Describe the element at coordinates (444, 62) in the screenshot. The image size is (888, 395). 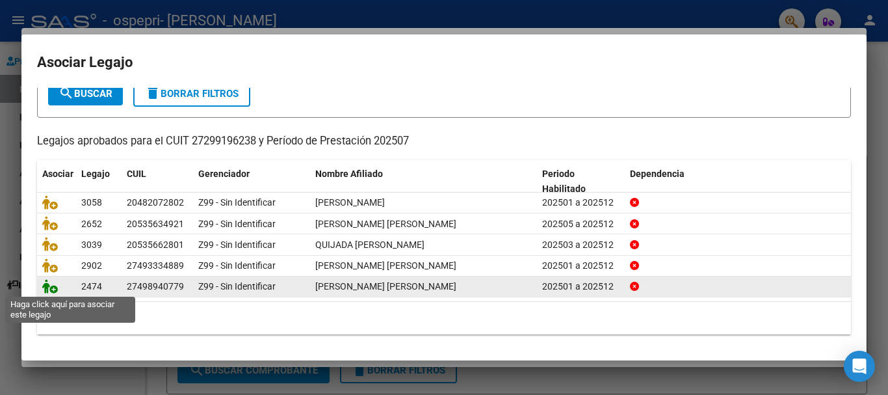
I see `h2: Asociar Legajo` at that location.